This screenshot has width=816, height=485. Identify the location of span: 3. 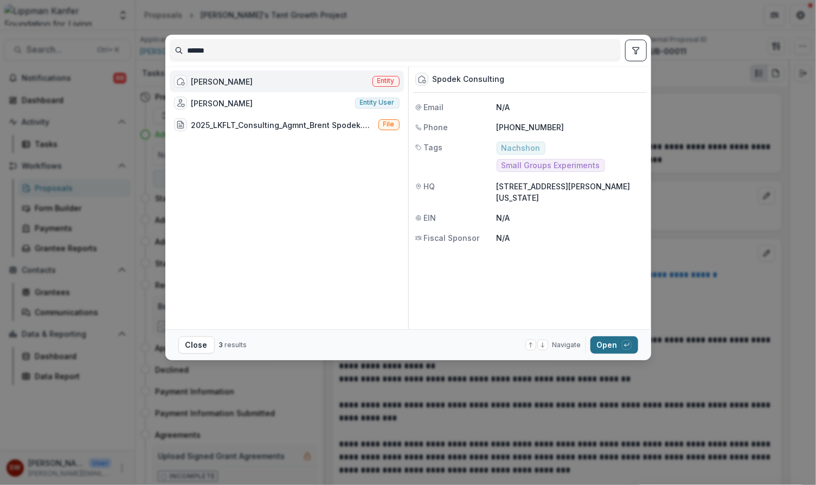
(221, 344).